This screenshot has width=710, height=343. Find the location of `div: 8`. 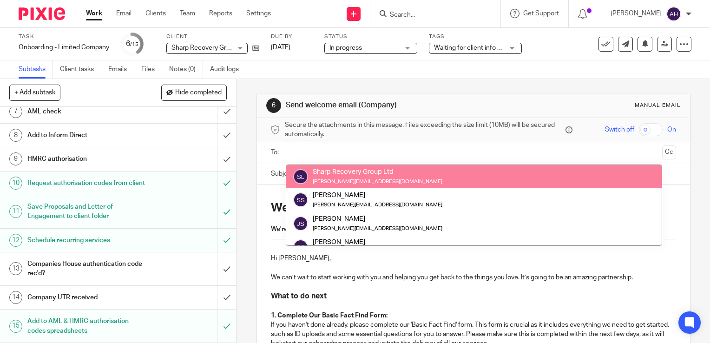

div: 8 is located at coordinates (16, 135).